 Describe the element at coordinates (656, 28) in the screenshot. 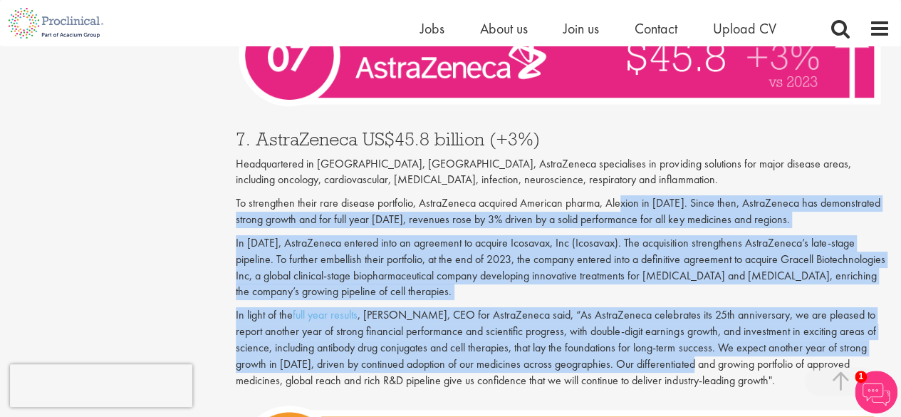

I see `span: Contact` at that location.